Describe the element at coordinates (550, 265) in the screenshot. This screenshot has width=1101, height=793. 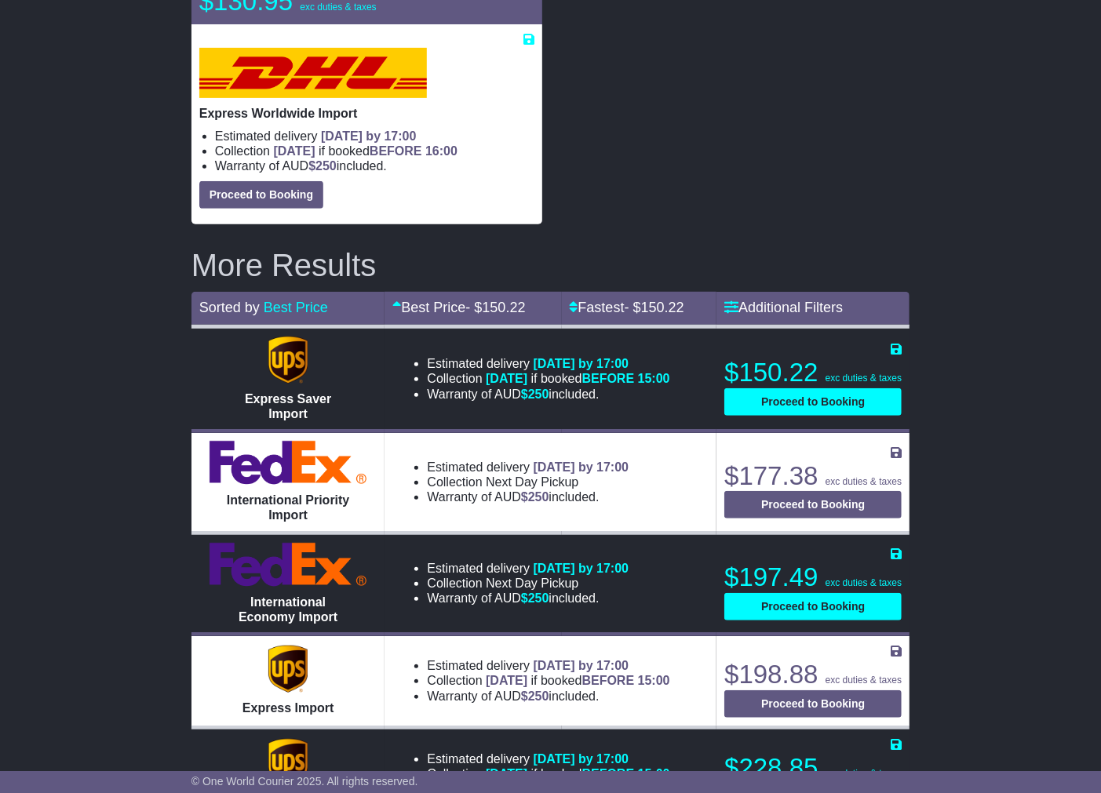
I see `h2: More Results` at that location.